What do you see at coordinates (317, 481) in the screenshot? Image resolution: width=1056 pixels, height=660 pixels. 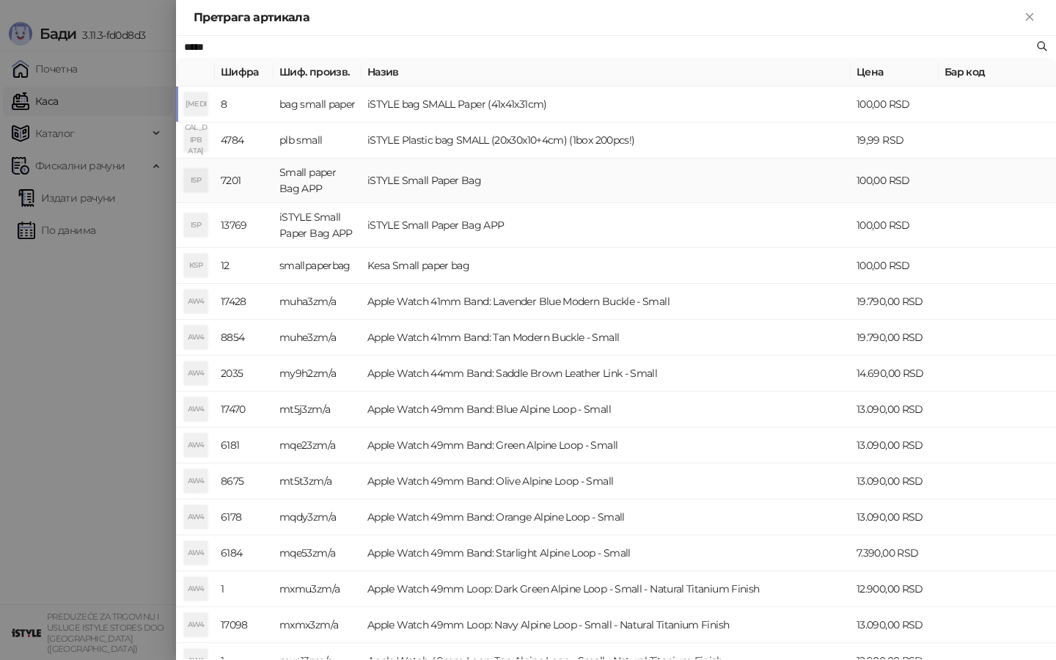 I see `td: mt5t3zm/a` at bounding box center [317, 481].